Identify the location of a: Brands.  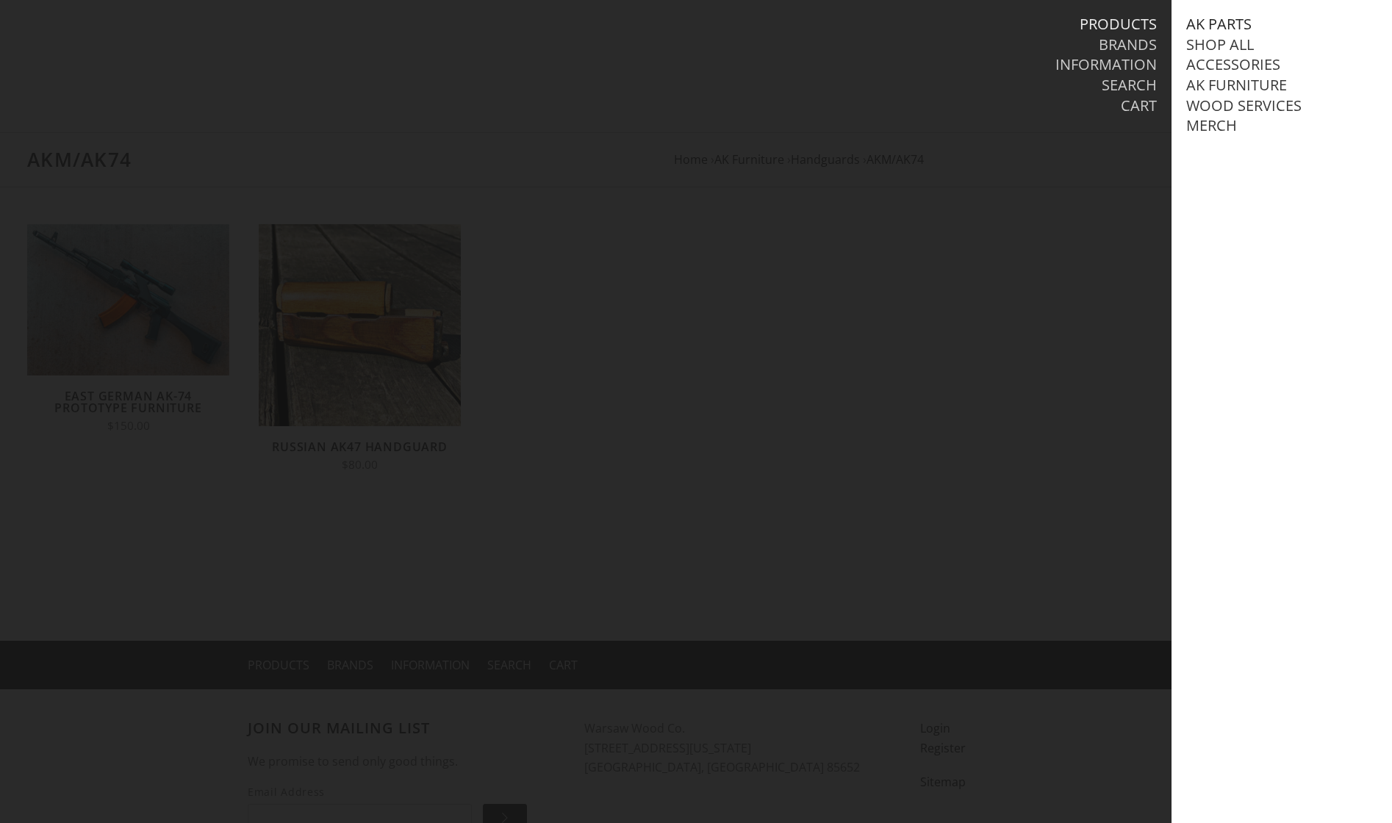
(1127, 45).